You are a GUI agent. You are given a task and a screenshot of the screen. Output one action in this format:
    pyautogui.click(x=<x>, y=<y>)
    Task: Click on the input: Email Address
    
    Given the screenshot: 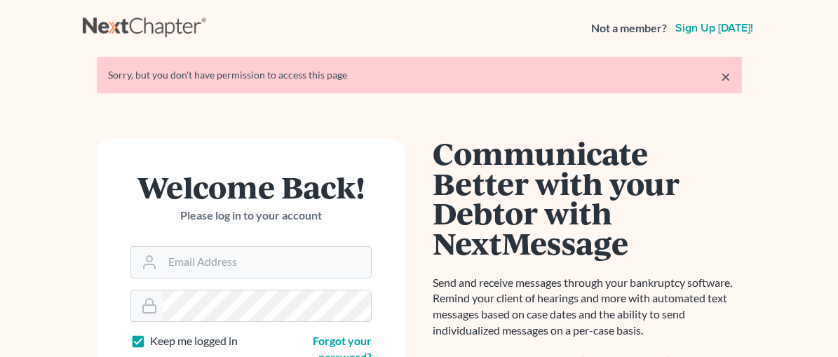 What is the action you would take?
    pyautogui.click(x=267, y=262)
    